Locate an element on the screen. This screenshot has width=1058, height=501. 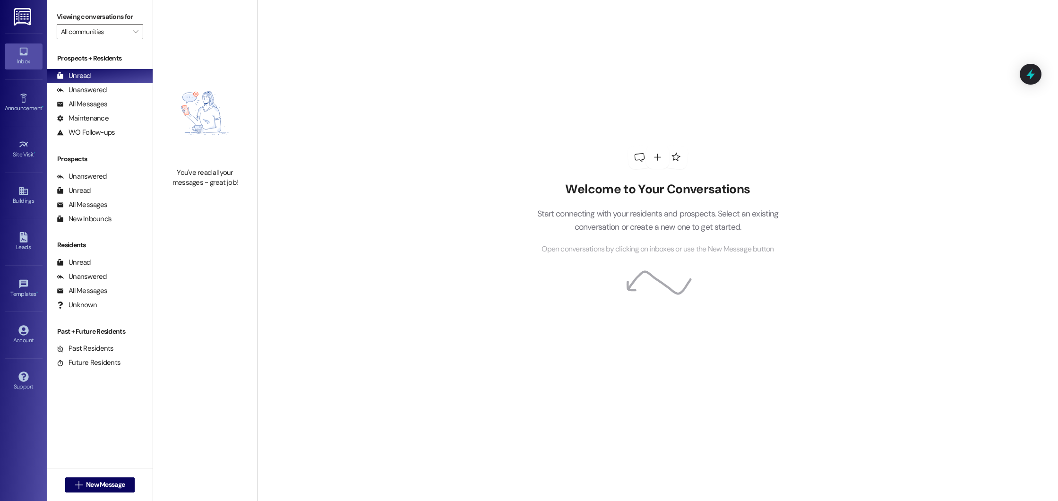
a: Site Visit • is located at coordinates (24, 149).